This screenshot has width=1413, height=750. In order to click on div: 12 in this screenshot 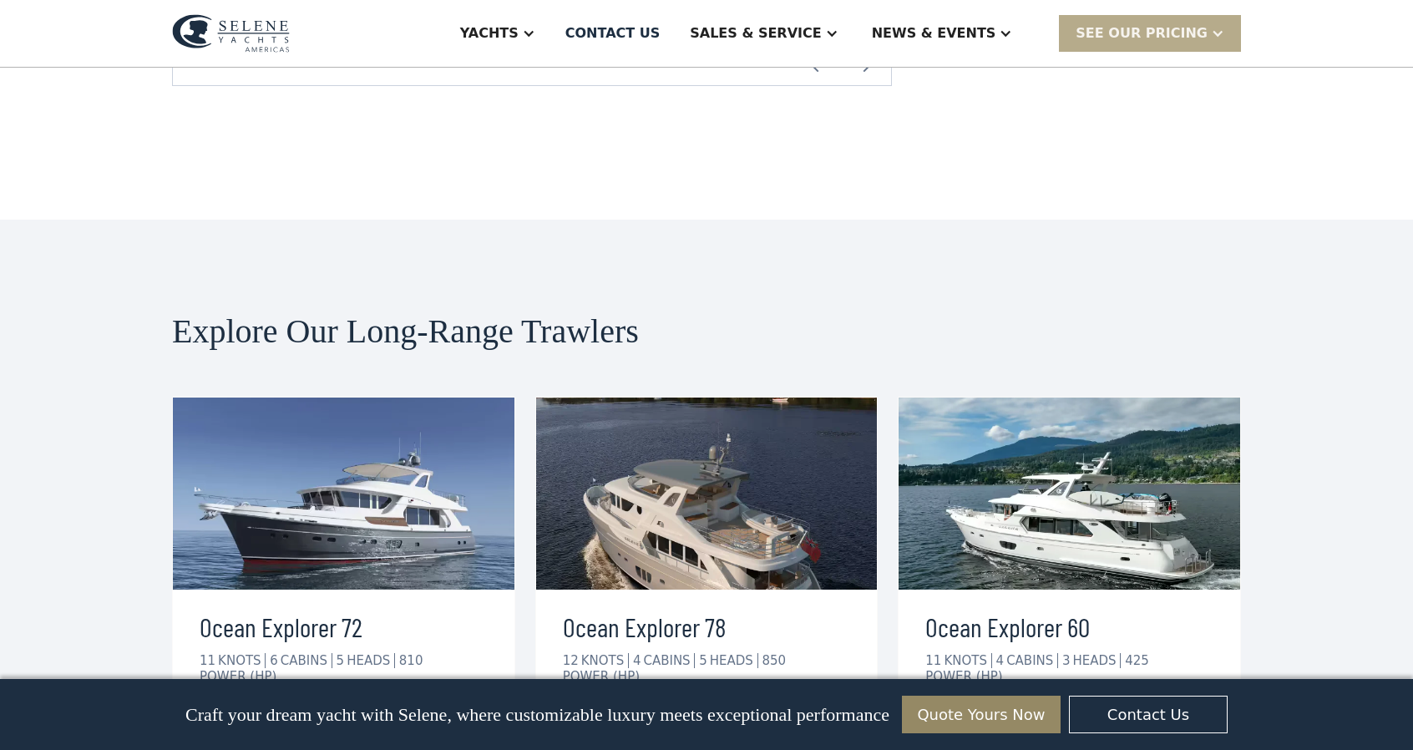, I will do `click(570, 661)`.